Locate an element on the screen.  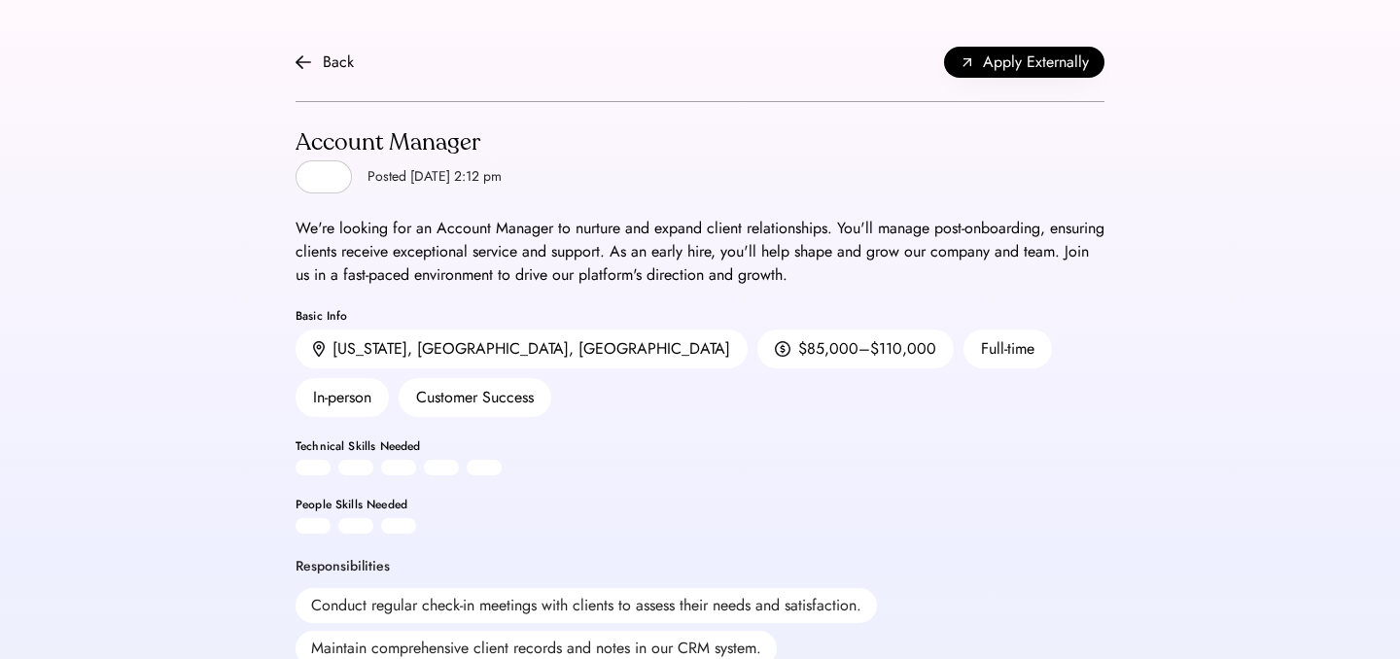
img: location.svg is located at coordinates (319, 349).